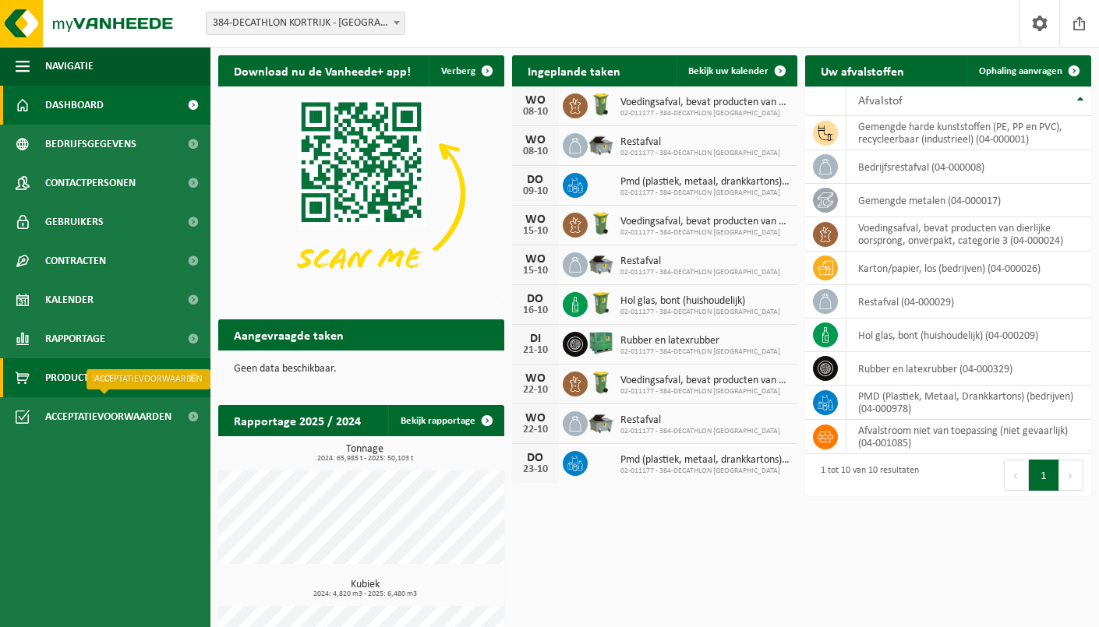 Image resolution: width=1099 pixels, height=627 pixels. I want to click on span: Kalender, so click(69, 300).